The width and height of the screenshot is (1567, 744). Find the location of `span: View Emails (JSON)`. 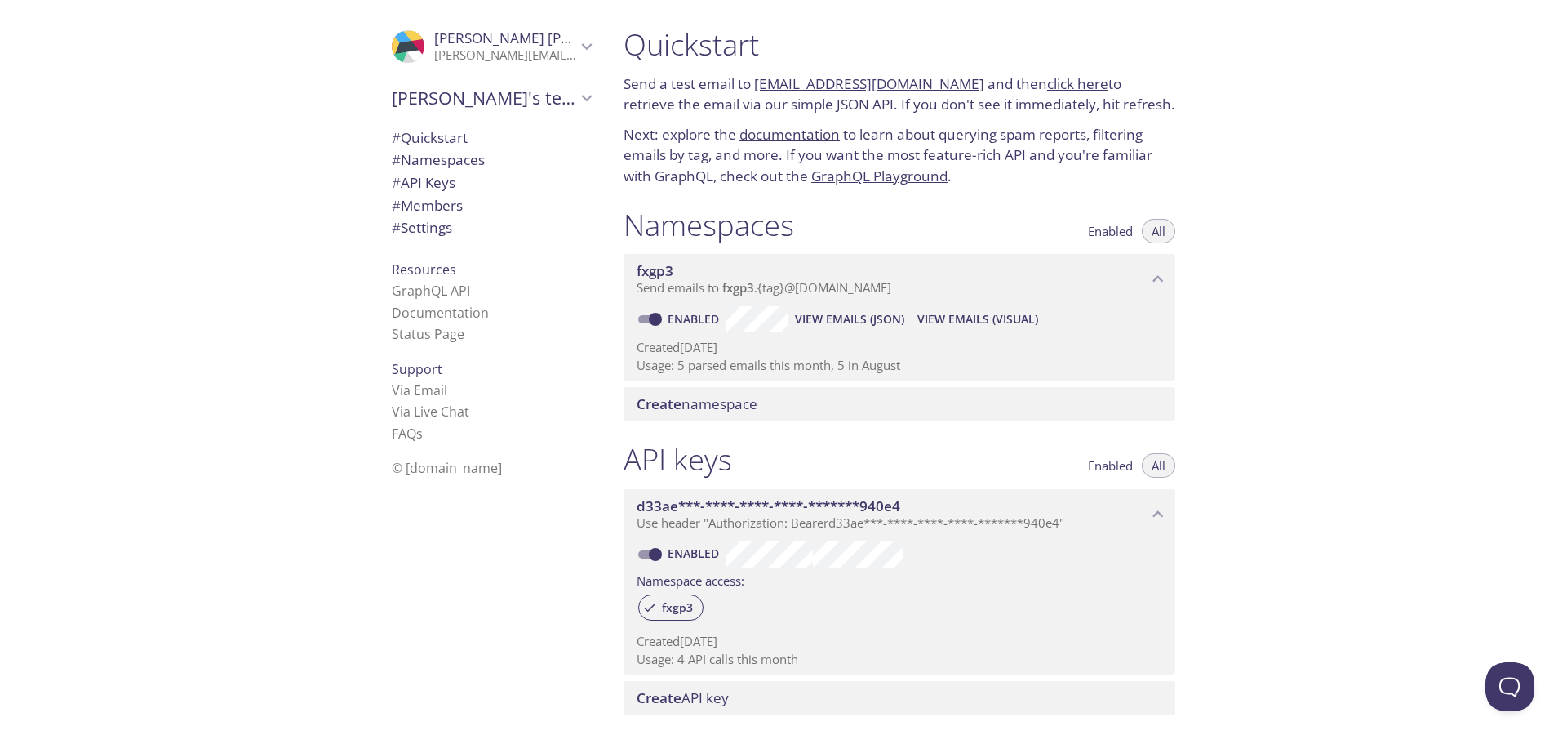

span: View Emails (JSON) is located at coordinates (850, 319).